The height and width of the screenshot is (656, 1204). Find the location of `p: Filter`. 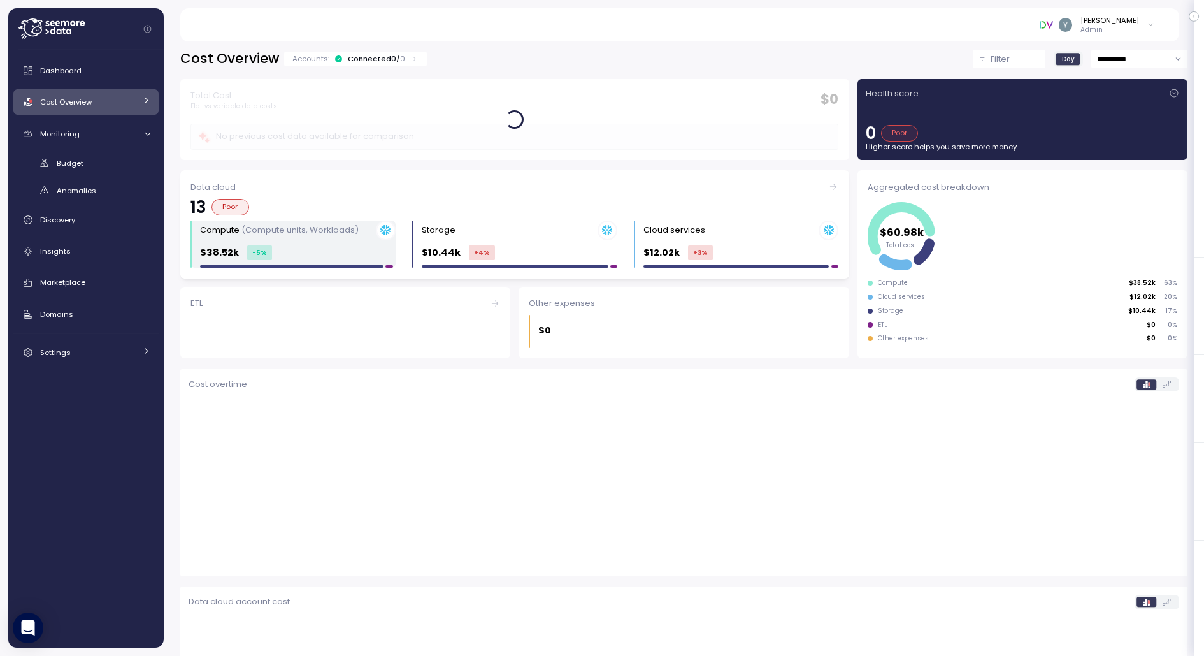

p: Filter is located at coordinates (1001, 59).